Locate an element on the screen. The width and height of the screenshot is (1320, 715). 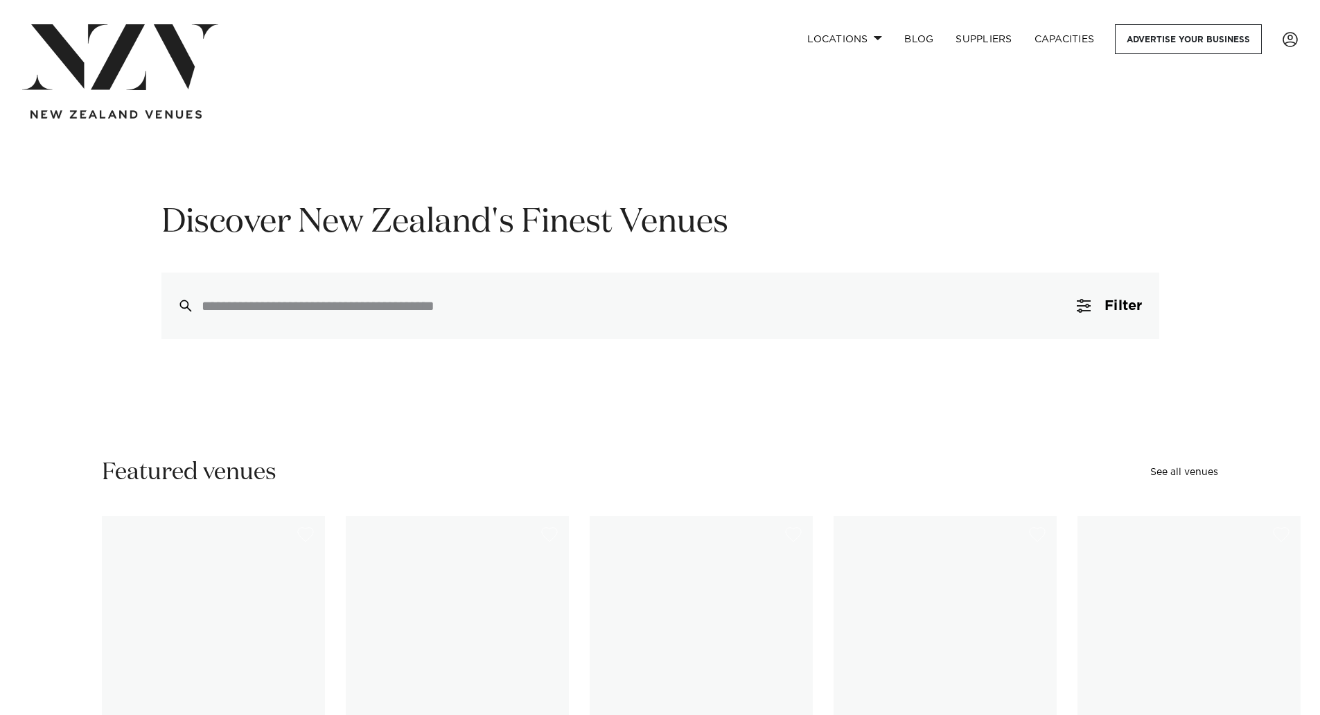
a: BLOG is located at coordinates (919, 39).